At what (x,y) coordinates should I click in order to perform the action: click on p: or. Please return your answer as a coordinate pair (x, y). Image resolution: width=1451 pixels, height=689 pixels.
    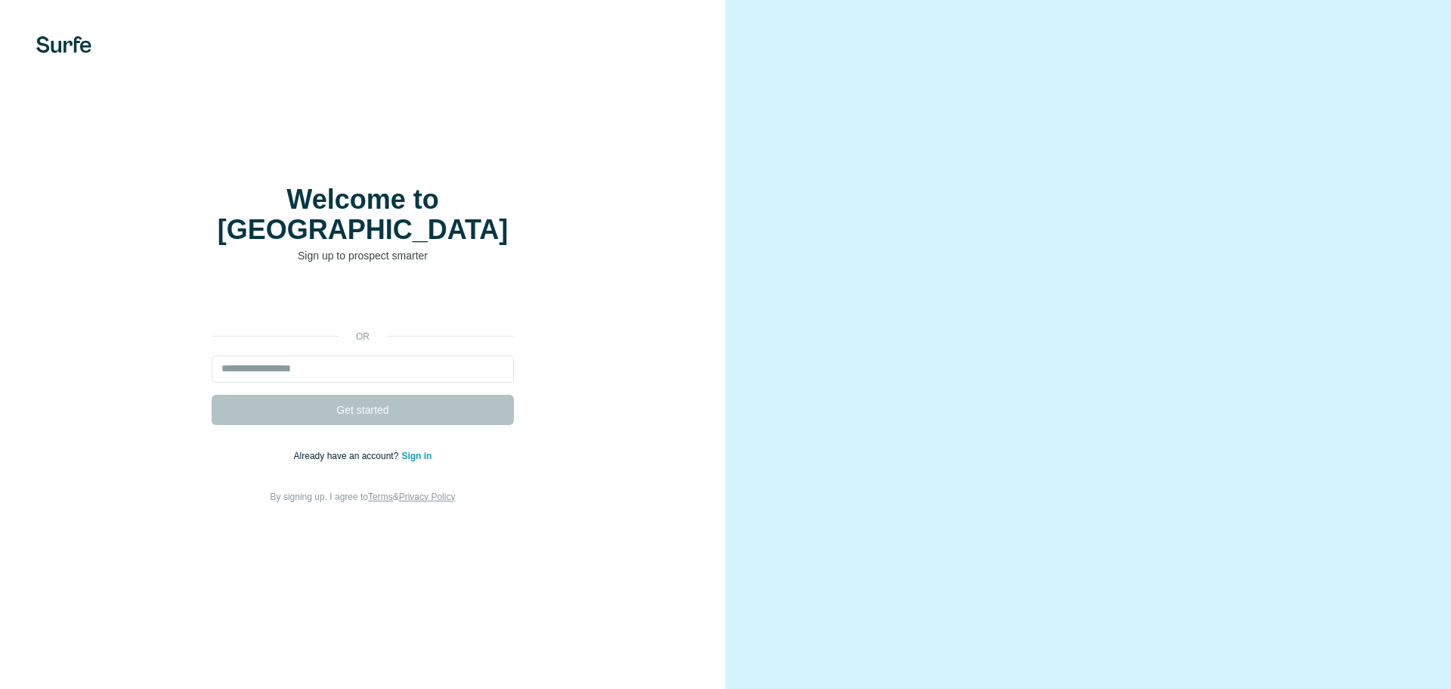
    Looking at the image, I should click on (363, 336).